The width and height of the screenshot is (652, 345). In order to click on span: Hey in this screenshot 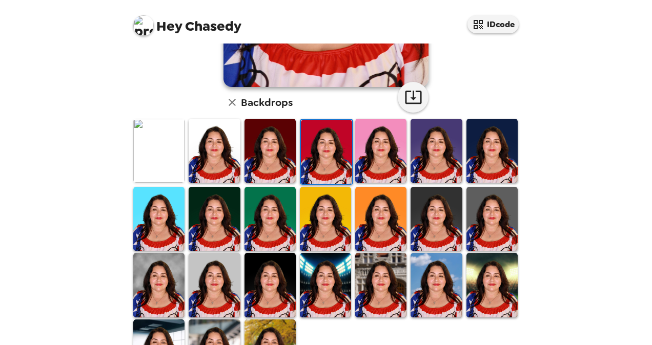, I will do `click(169, 26)`.